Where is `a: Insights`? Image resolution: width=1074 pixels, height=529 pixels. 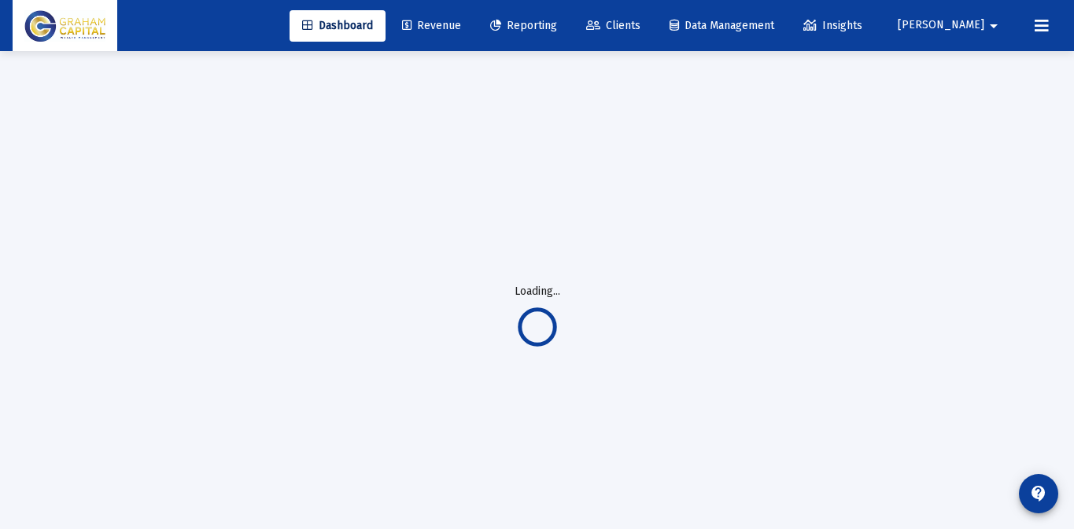 a: Insights is located at coordinates (832, 26).